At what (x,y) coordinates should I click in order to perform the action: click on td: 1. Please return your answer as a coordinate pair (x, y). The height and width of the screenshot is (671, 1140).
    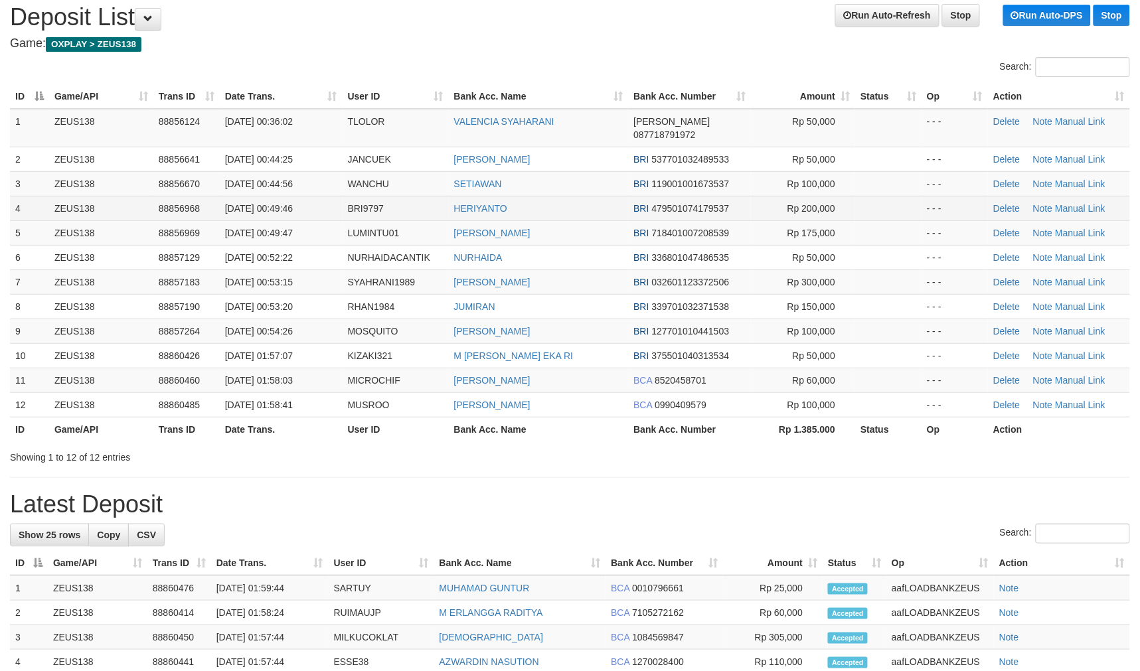
    Looking at the image, I should click on (29, 588).